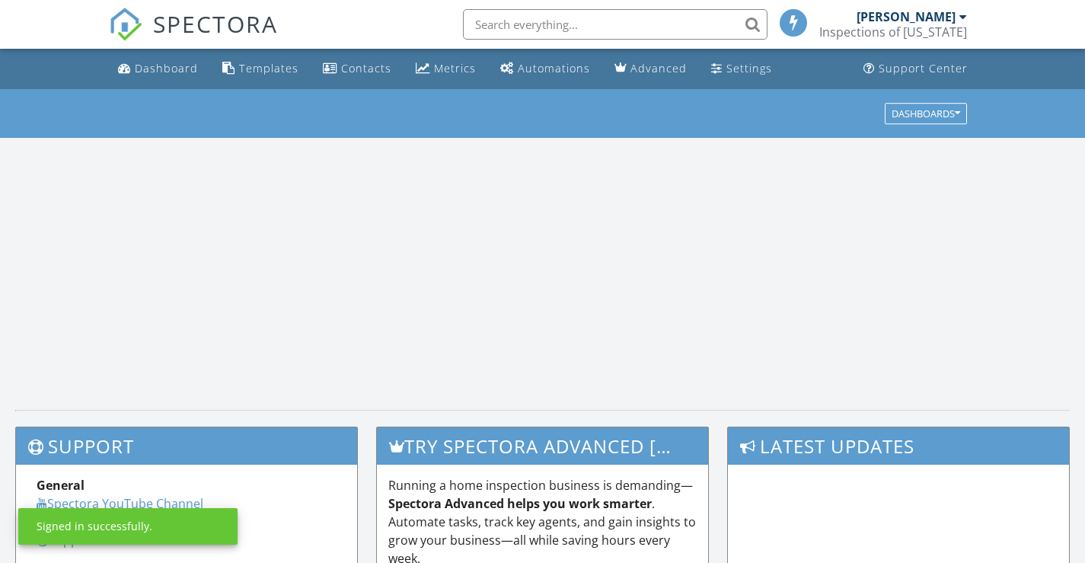 The image size is (1085, 563). Describe the element at coordinates (260, 69) in the screenshot. I see `a: Templates` at that location.